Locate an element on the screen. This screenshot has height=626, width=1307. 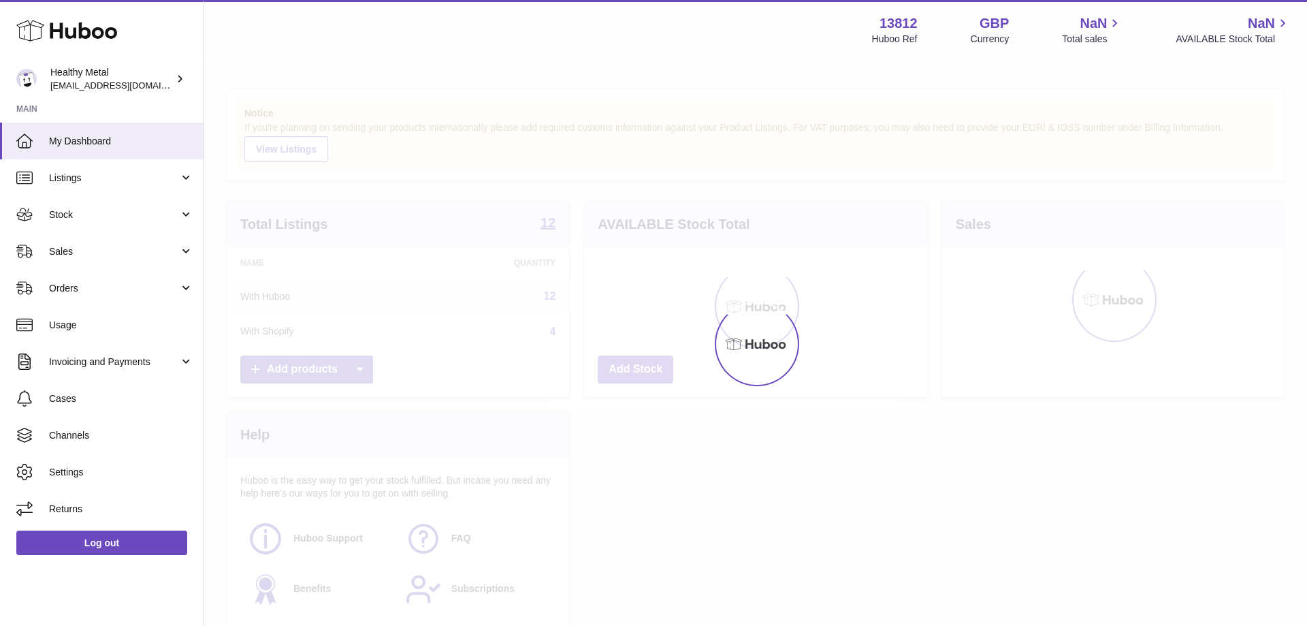
span: Total sales is located at coordinates (1092, 39).